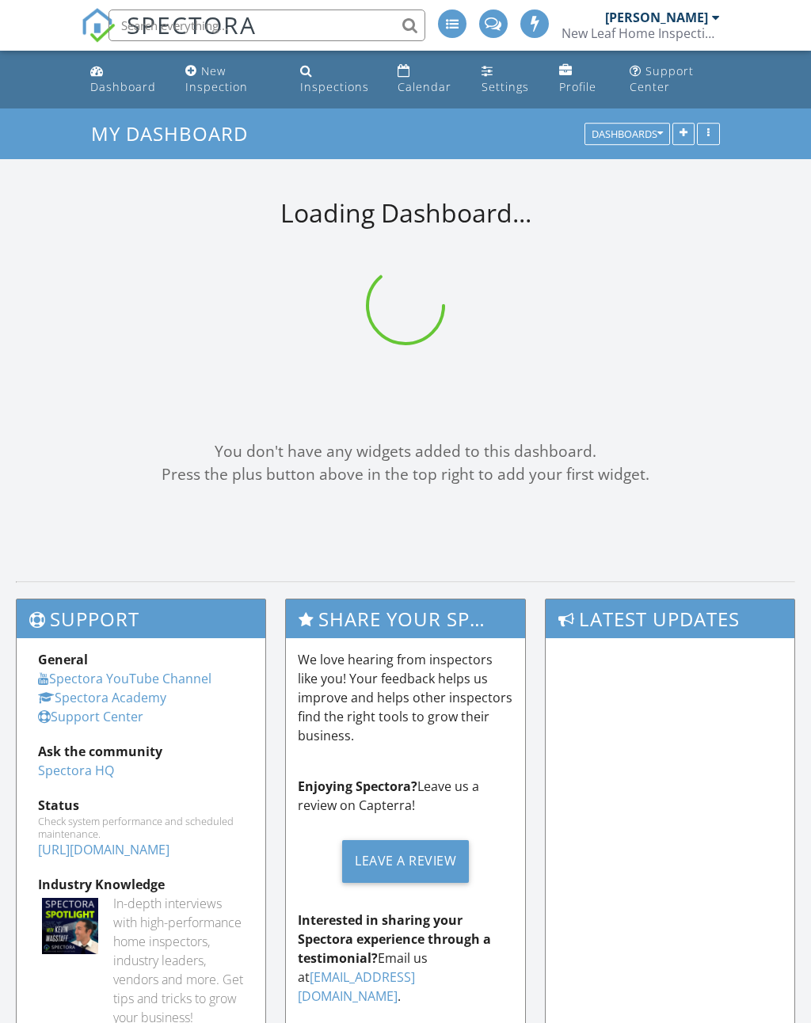 This screenshot has width=811, height=1023. I want to click on strong: General, so click(63, 660).